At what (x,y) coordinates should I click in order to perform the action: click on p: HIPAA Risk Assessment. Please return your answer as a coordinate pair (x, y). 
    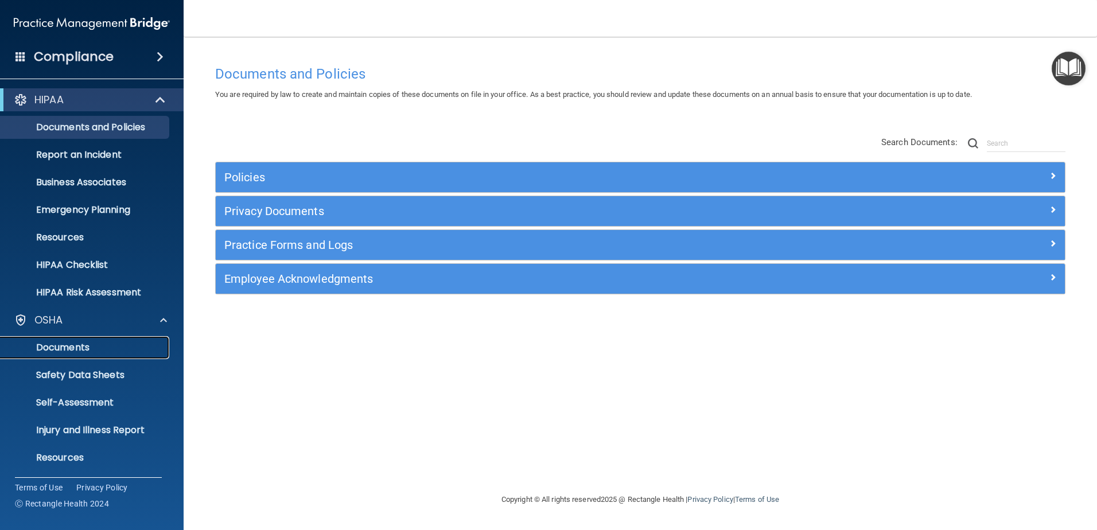
    Looking at the image, I should click on (85, 293).